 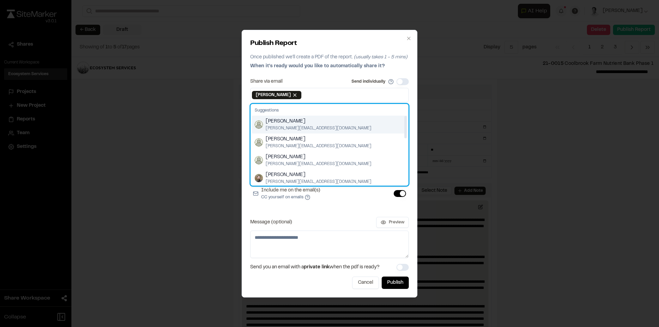 What do you see at coordinates (308, 197) in the screenshot?
I see `button: Include me on the email(s)CC yourself on emails` at bounding box center [308, 197].